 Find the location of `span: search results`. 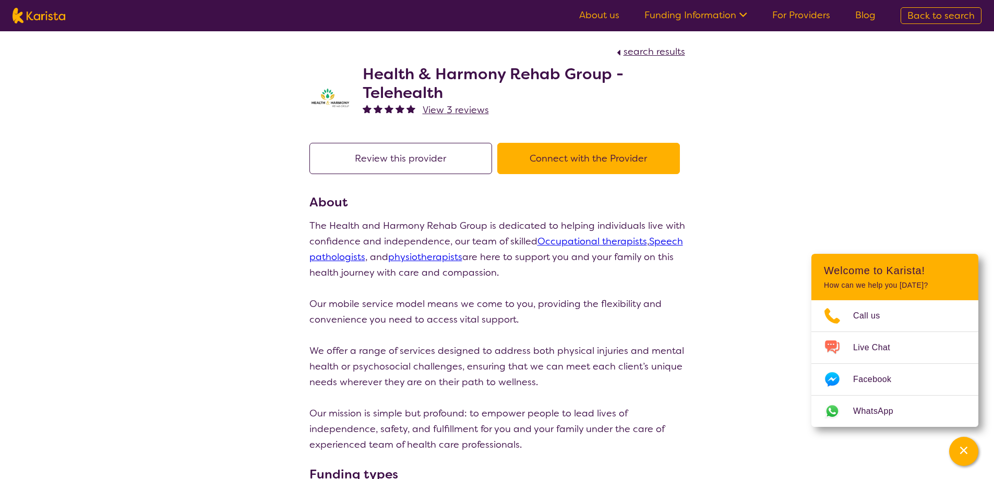

span: search results is located at coordinates (654, 52).